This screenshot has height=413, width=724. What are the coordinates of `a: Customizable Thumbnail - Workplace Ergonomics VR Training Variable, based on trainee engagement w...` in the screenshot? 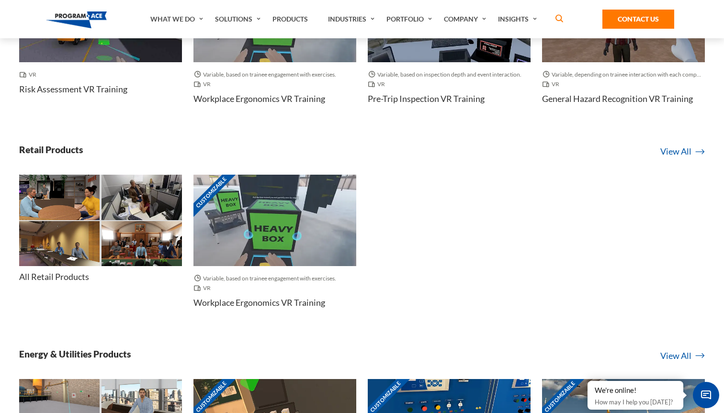 It's located at (275, 249).